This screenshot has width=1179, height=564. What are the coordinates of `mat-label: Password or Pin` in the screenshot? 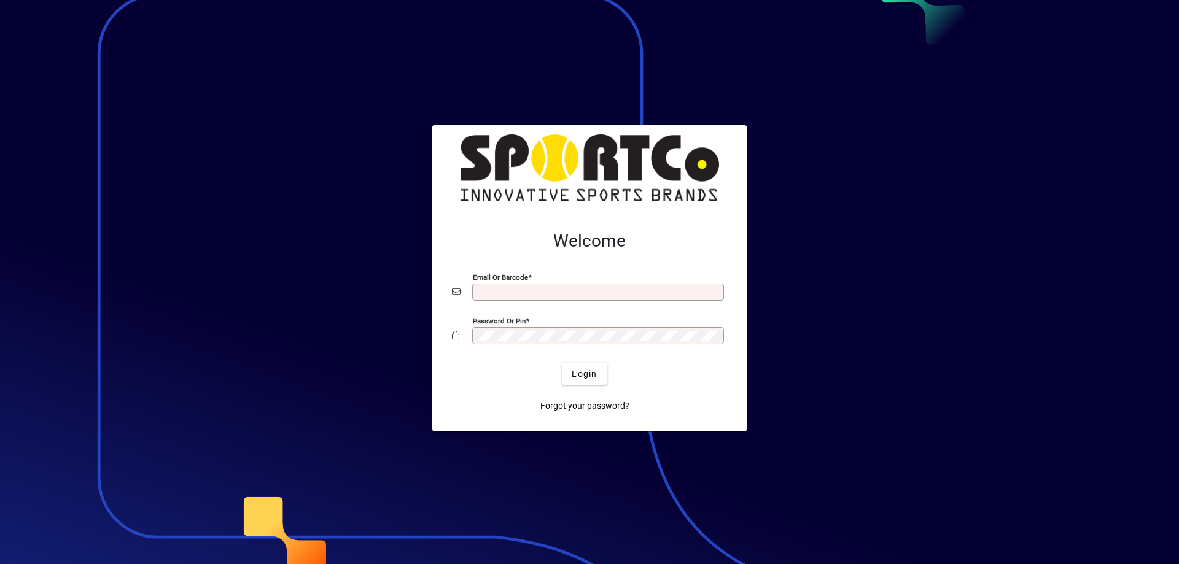 It's located at (499, 321).